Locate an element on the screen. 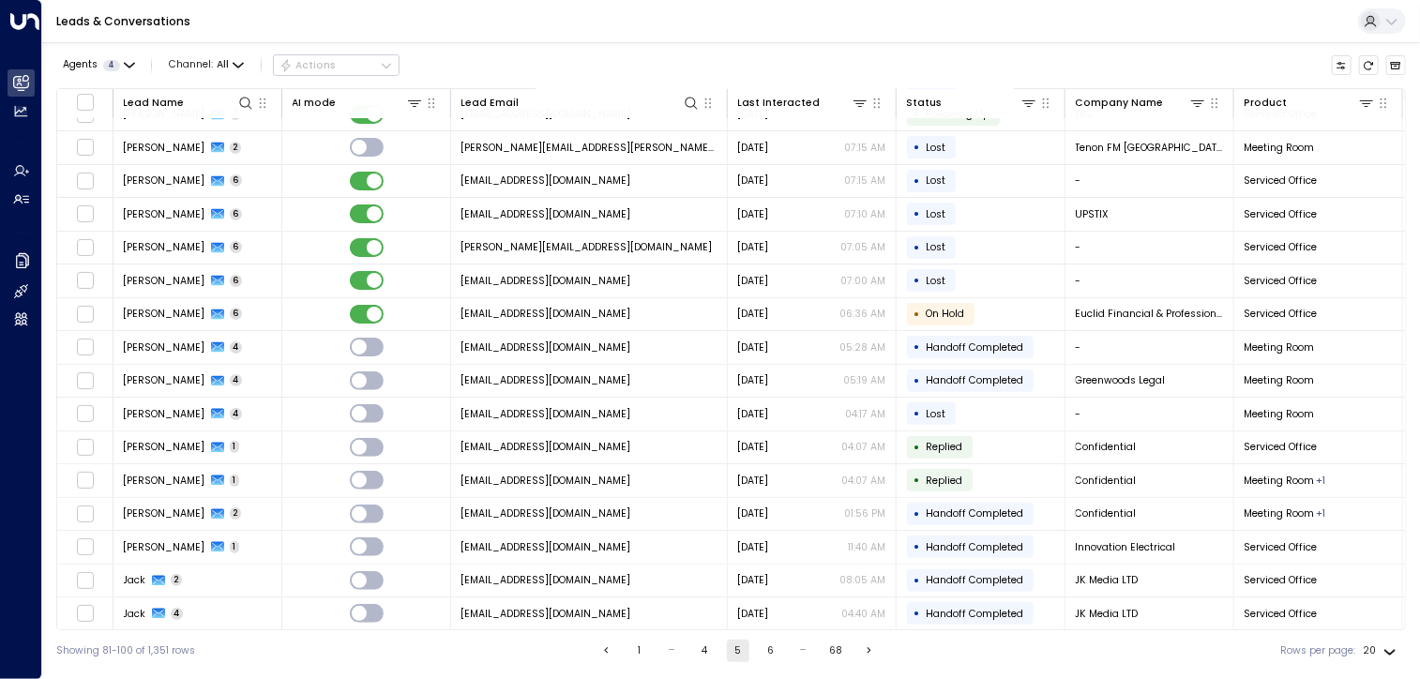  span: JK Media LTD is located at coordinates (1107, 580).